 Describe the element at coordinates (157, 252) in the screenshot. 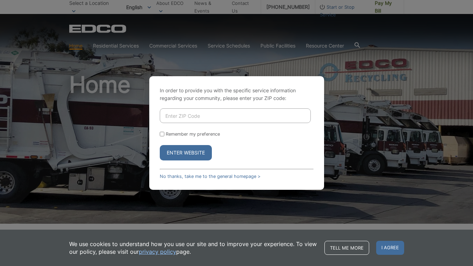

I see `a: privacy policy` at that location.